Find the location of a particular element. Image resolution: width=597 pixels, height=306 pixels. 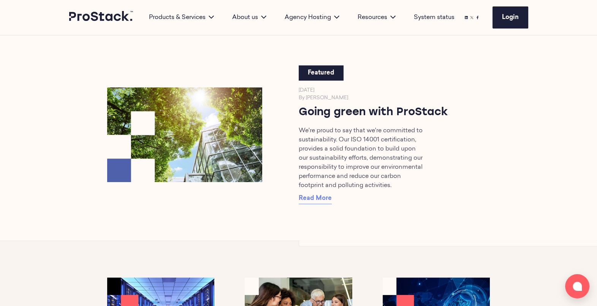

a: Login is located at coordinates (510, 17).